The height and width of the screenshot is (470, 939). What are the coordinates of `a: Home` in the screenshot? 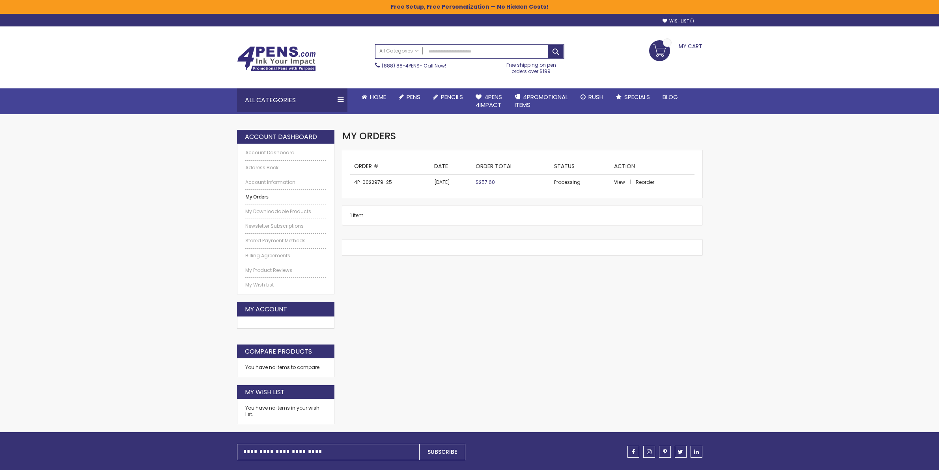 It's located at (374, 97).